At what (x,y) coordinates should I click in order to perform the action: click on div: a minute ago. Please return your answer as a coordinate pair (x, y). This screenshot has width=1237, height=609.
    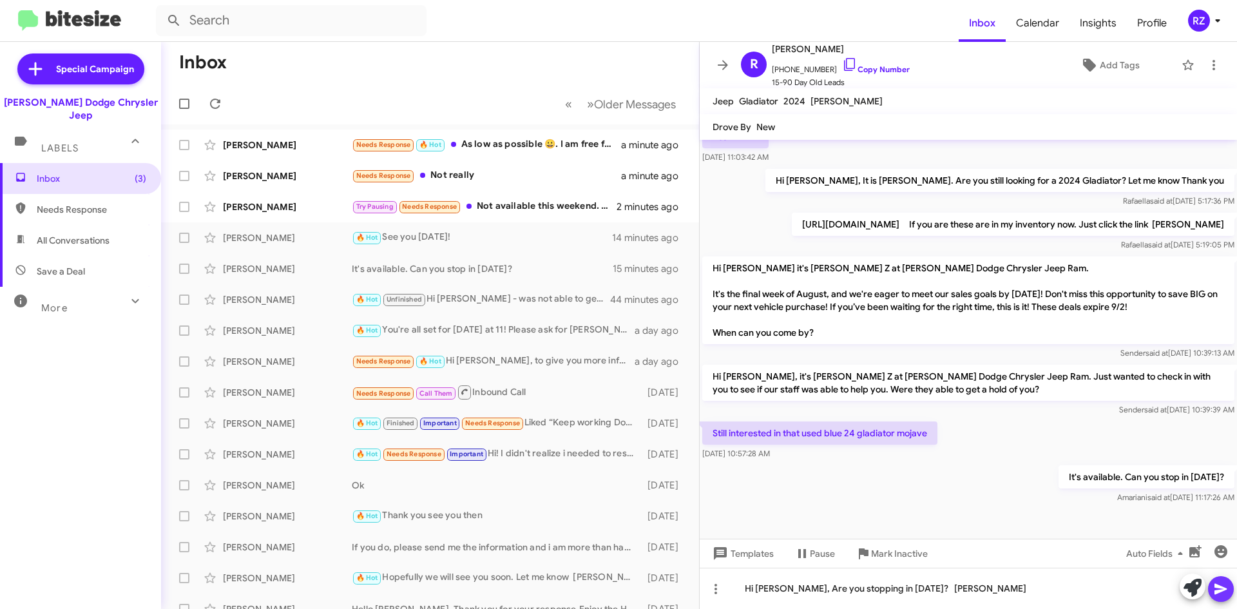
    Looking at the image, I should click on (654, 145).